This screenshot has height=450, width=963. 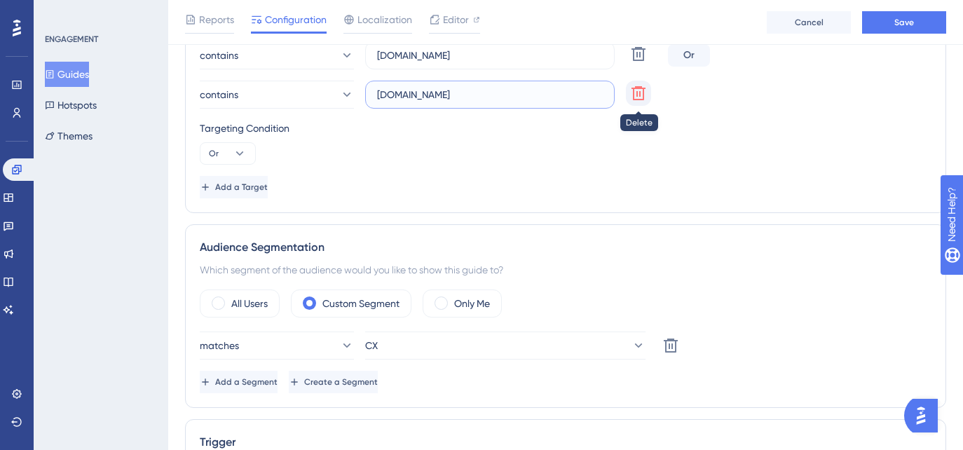 I want to click on button: Add a Target, so click(x=233, y=187).